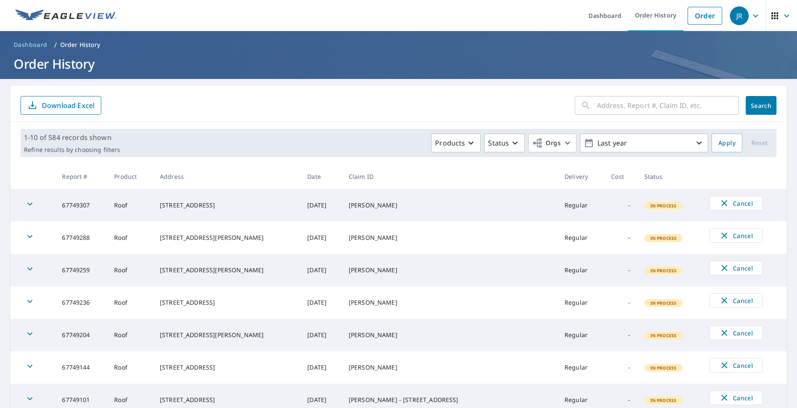 The width and height of the screenshot is (797, 408). What do you see at coordinates (552, 143) in the screenshot?
I see `button: Orgs` at bounding box center [552, 143].